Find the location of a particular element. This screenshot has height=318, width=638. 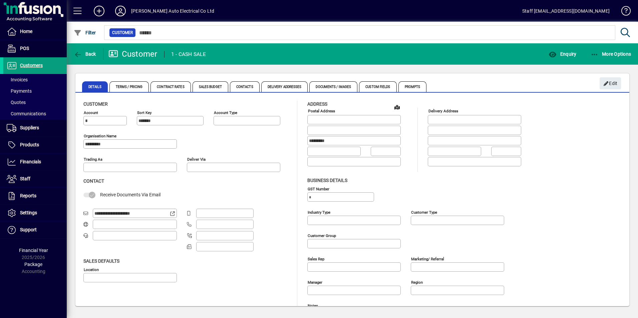

a: Products is located at coordinates (35, 145).